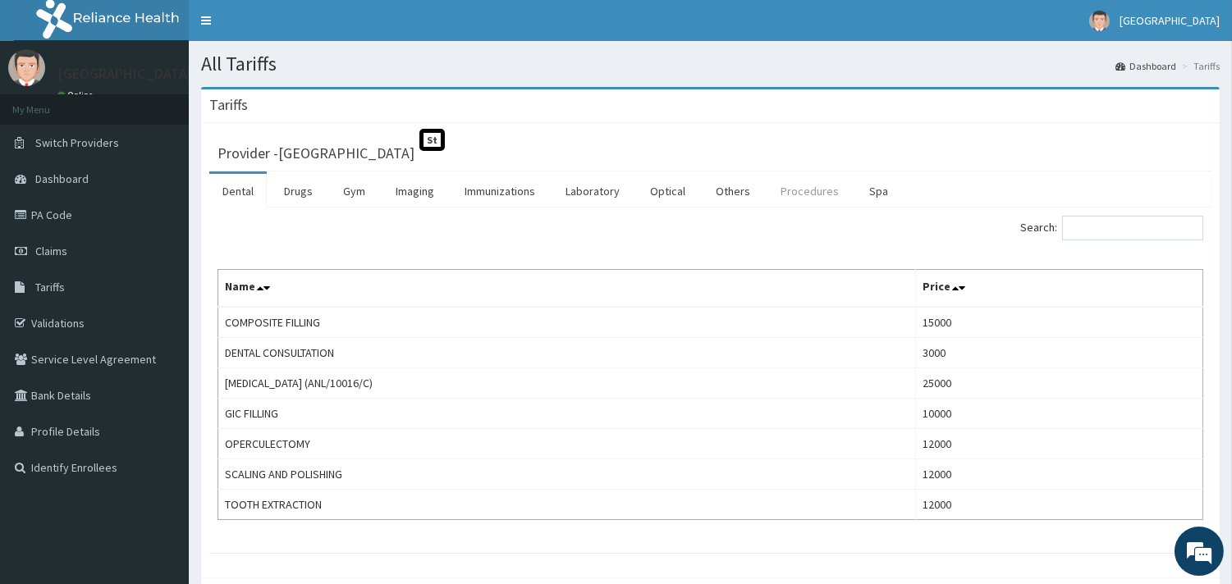 This screenshot has height=584, width=1232. What do you see at coordinates (1060, 353) in the screenshot?
I see `td: 3000` at bounding box center [1060, 353].